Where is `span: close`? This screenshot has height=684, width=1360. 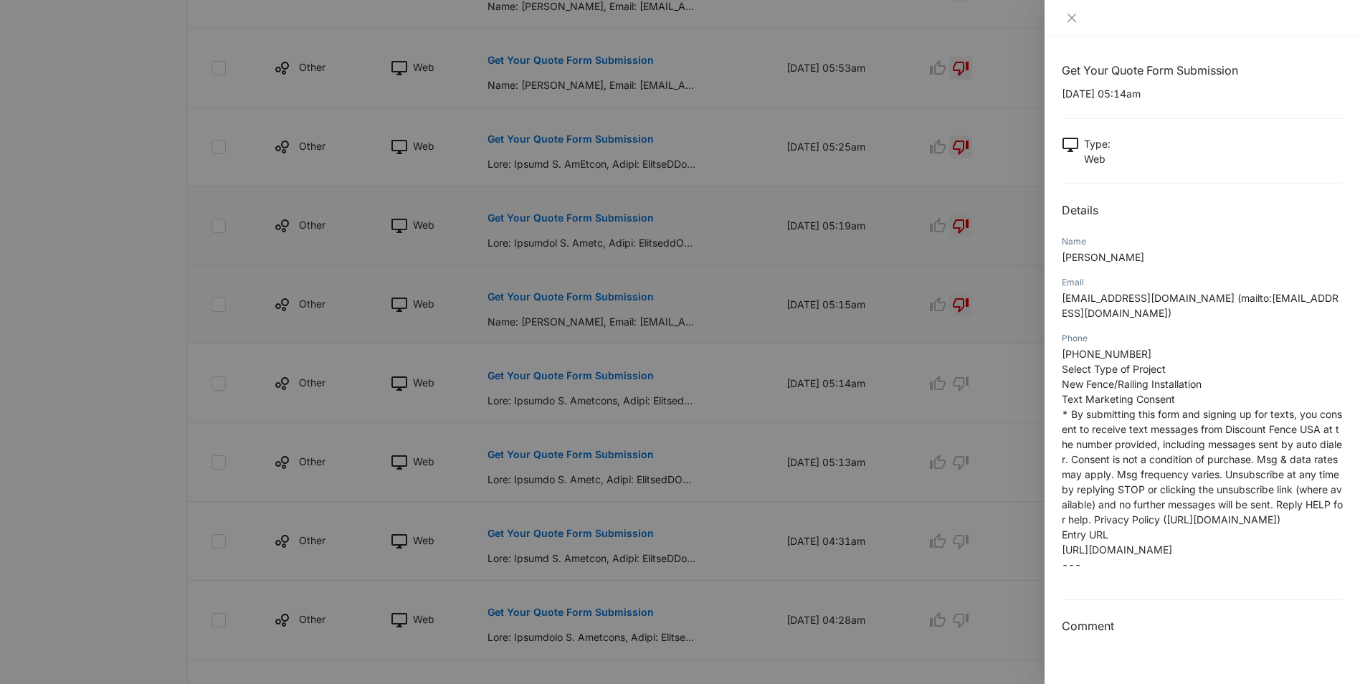
span: close is located at coordinates (1072, 18).